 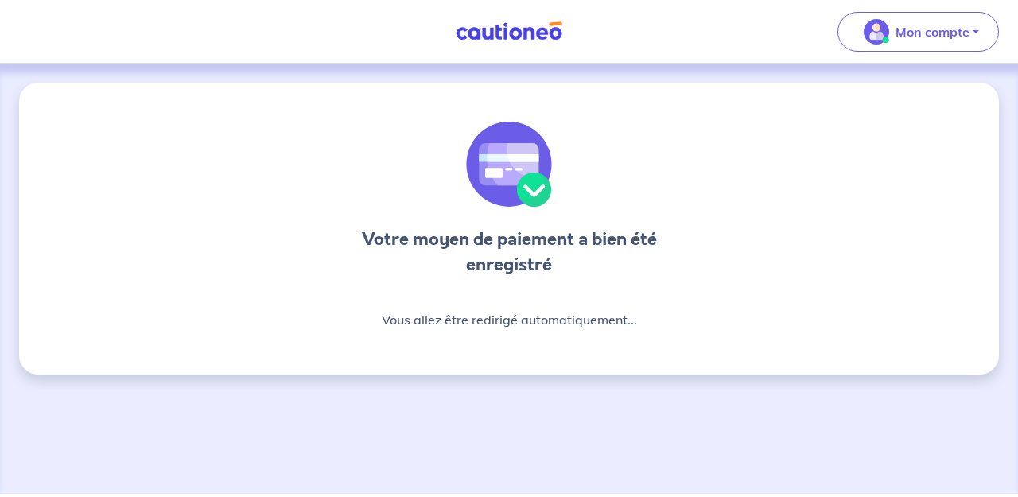 I want to click on img: illu_payment_valid.svg, so click(x=509, y=164).